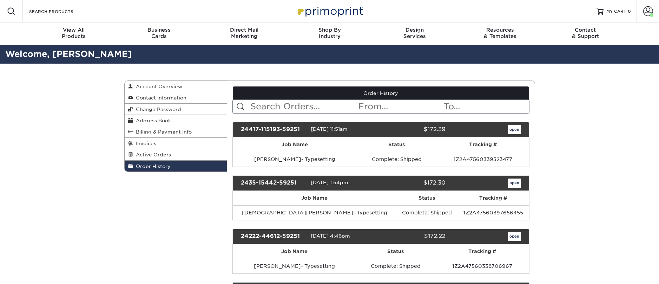  What do you see at coordinates (330, 30) in the screenshot?
I see `span: Shop By` at bounding box center [330, 30].